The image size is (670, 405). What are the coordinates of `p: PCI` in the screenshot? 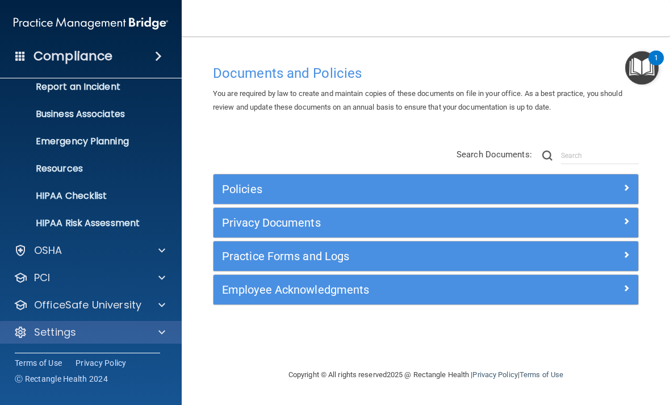 It's located at (42, 278).